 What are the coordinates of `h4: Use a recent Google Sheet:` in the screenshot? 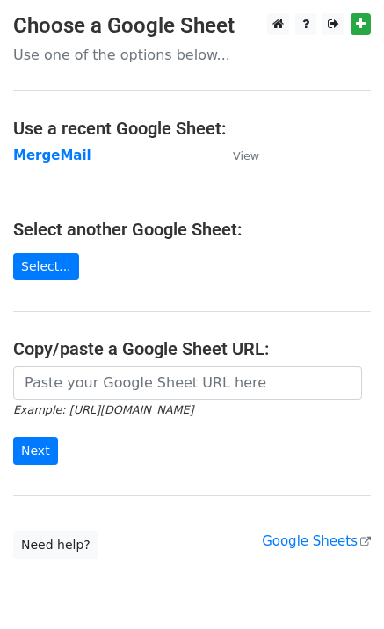 It's located at (191, 128).